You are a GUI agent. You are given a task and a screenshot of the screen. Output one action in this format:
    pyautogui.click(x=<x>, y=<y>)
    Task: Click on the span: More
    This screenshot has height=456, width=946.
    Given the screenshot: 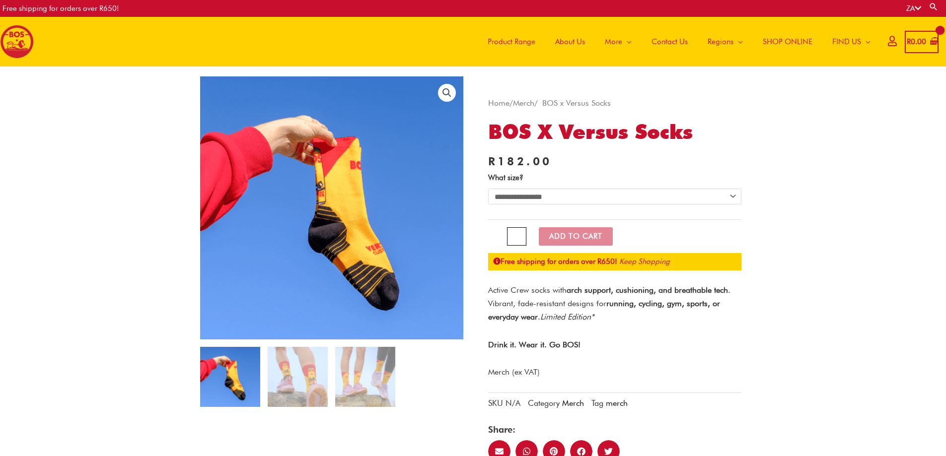 What is the action you would take?
    pyautogui.click(x=613, y=42)
    